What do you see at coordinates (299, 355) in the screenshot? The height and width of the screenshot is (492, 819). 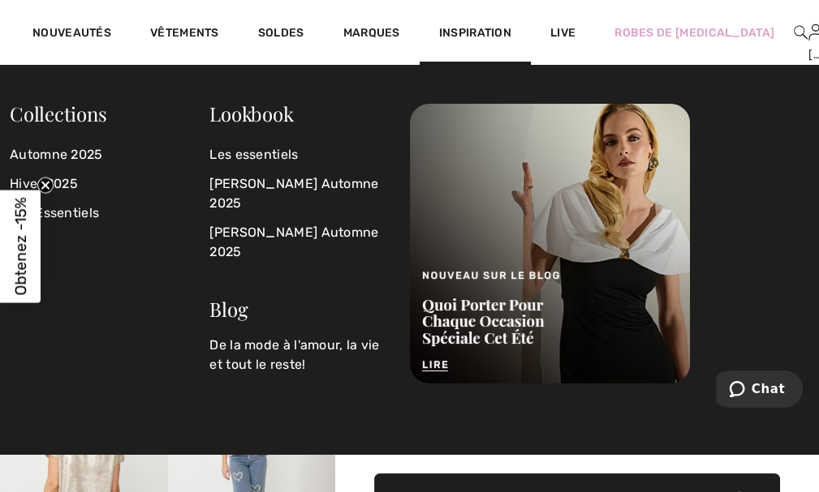 I see `p: De la mode à l'amour, la vie et tout le reste!` at bounding box center [299, 355].